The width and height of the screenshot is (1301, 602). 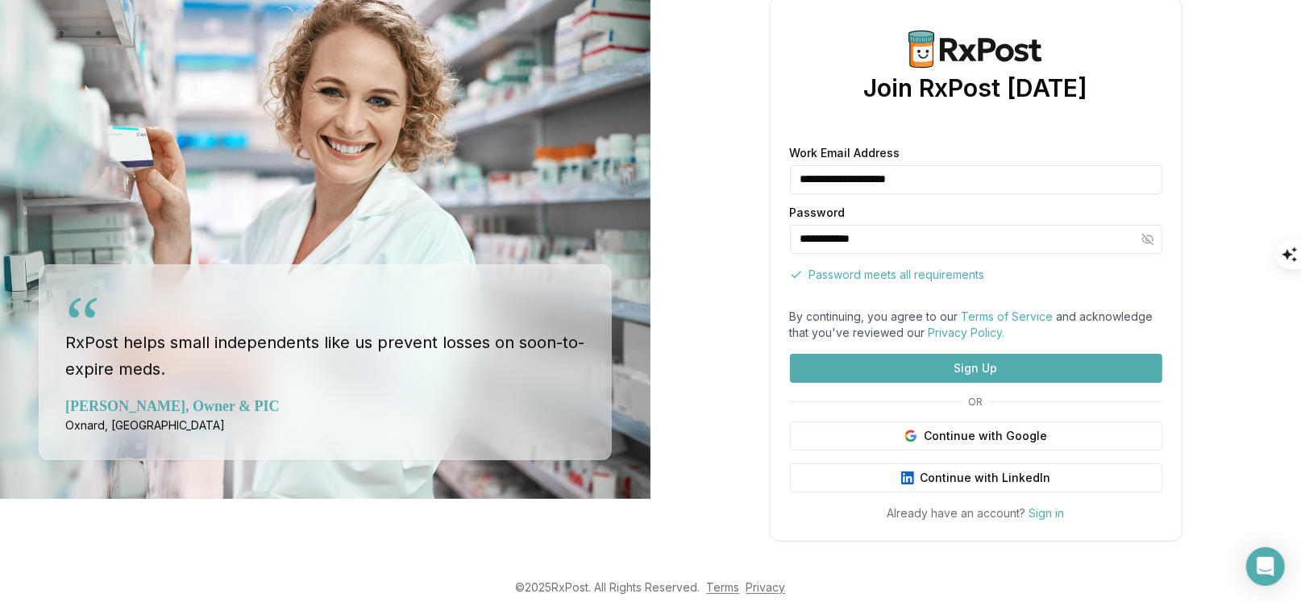 What do you see at coordinates (966, 332) in the screenshot?
I see `a: Privacy Policy.` at bounding box center [966, 332].